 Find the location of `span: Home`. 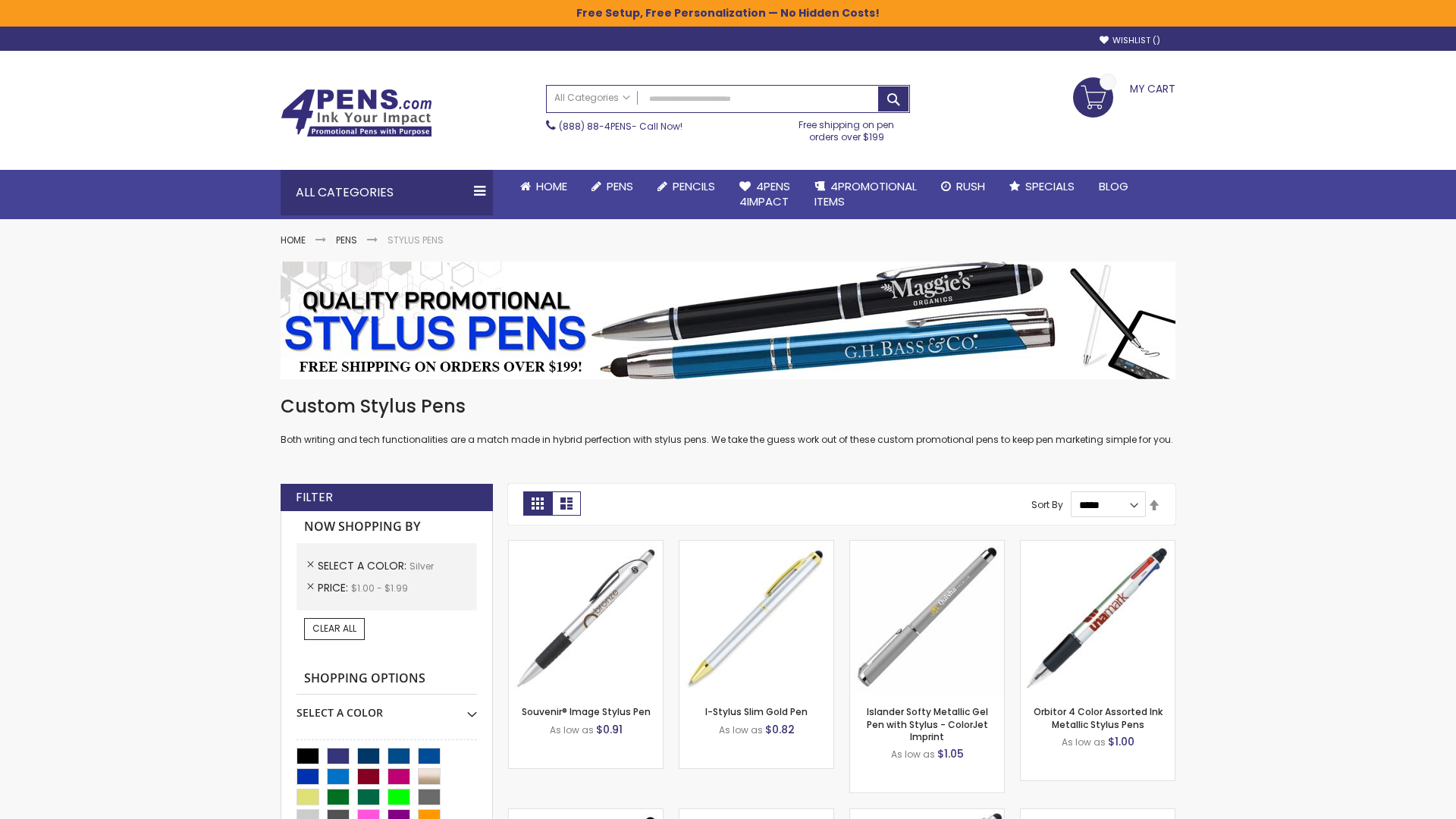

span: Home is located at coordinates (551, 186).